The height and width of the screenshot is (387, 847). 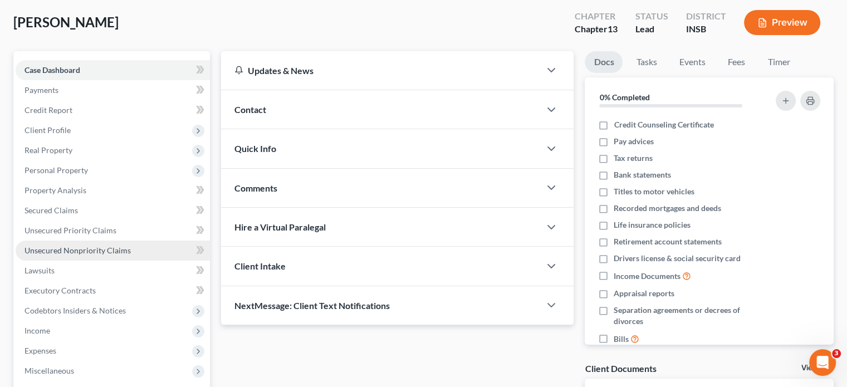 I want to click on span: Separation agreements or decrees of divorces, so click(x=688, y=316).